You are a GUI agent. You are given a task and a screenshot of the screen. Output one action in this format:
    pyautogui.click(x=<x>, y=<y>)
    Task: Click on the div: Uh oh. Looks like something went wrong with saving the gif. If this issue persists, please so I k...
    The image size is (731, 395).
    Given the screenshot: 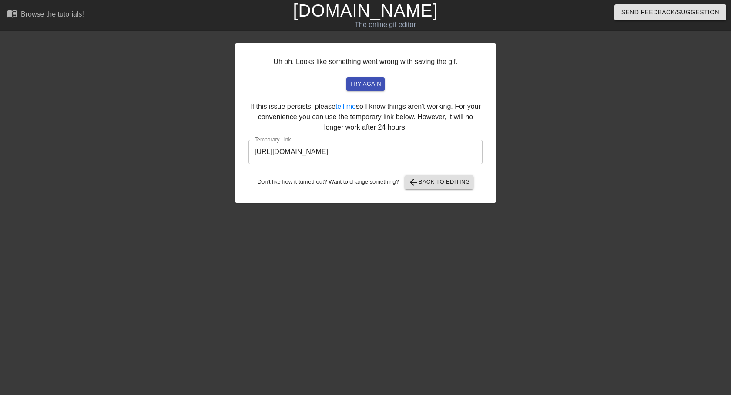 What is the action you would take?
    pyautogui.click(x=366, y=123)
    